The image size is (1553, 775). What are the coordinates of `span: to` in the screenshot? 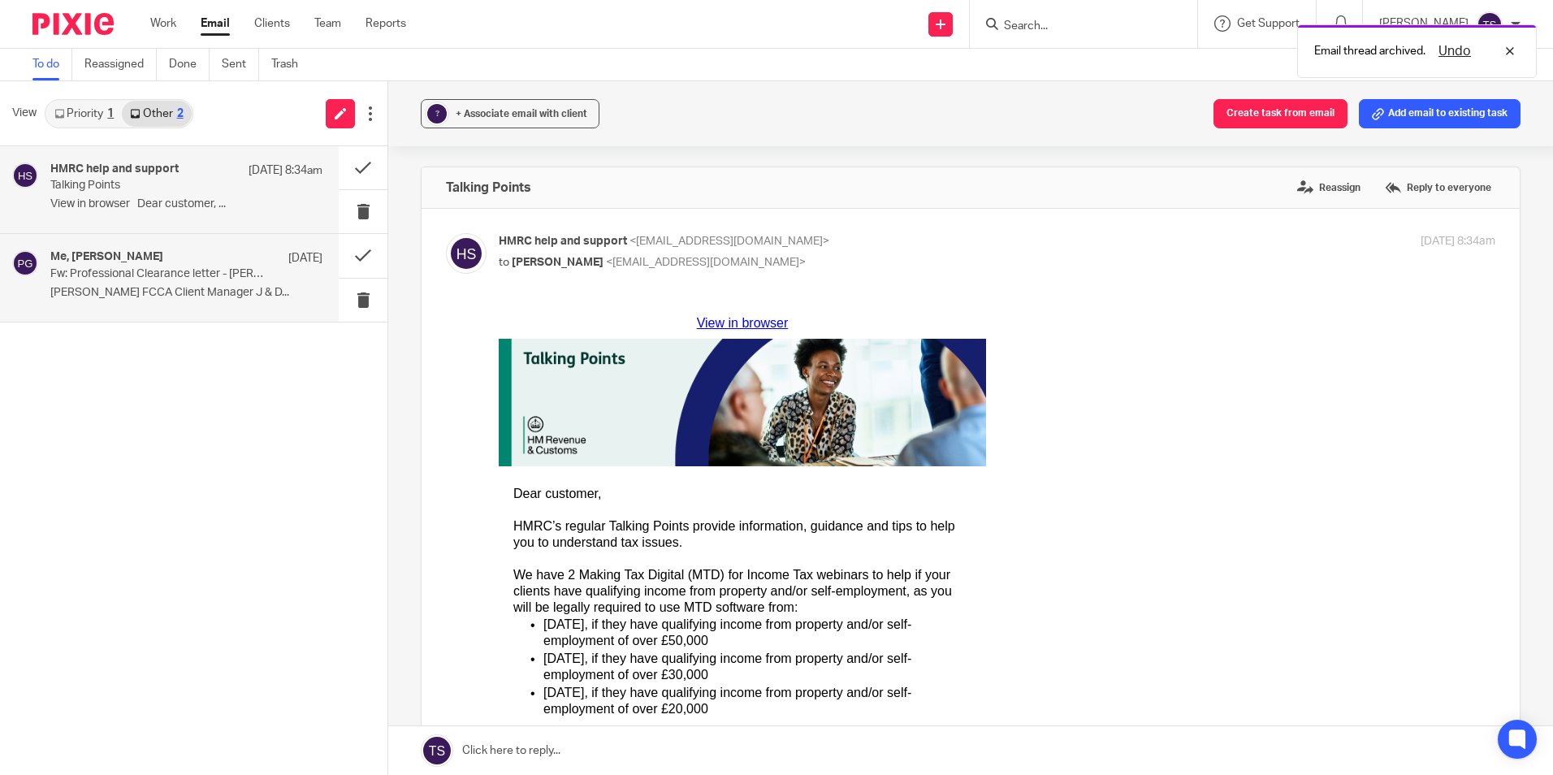 It's located at (504, 262).